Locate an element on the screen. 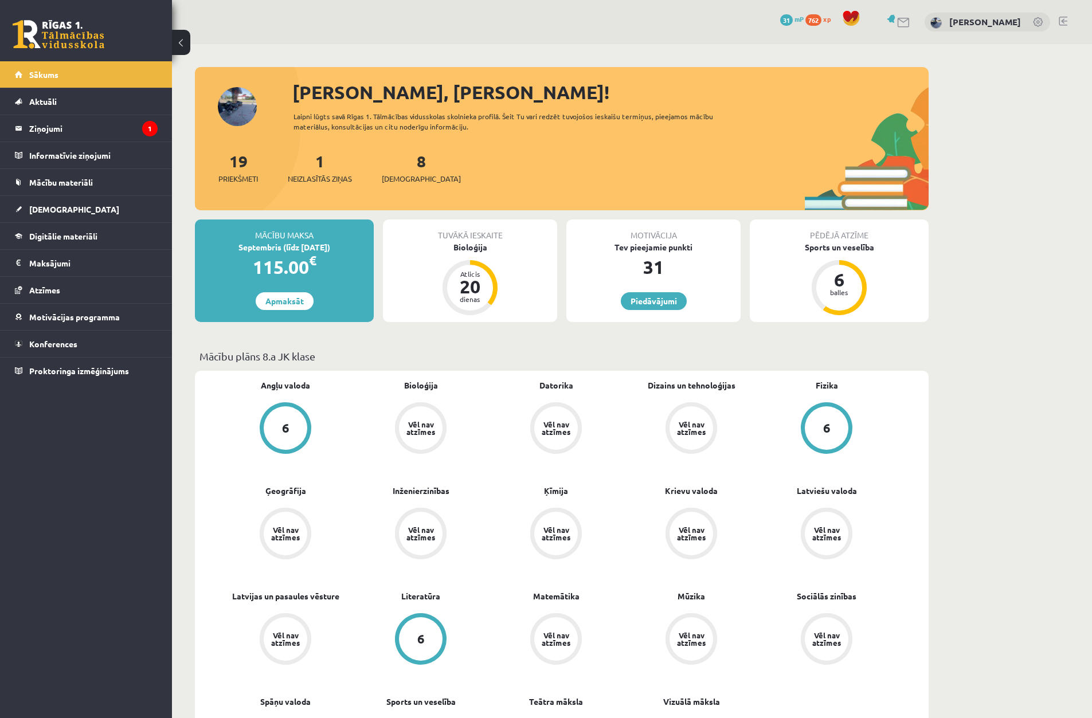 The height and width of the screenshot is (718, 1092). div: dienas is located at coordinates (470, 299).